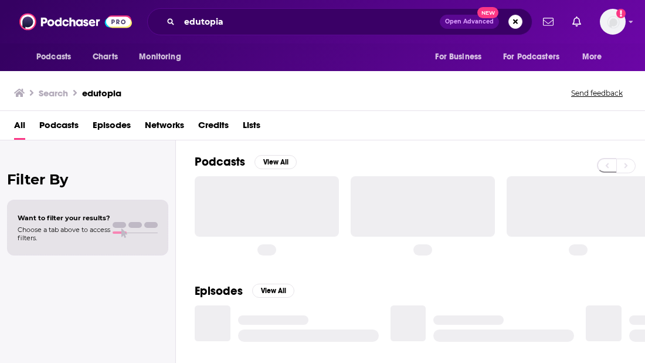  Describe the element at coordinates (531, 57) in the screenshot. I see `span: For Podcasters` at that location.